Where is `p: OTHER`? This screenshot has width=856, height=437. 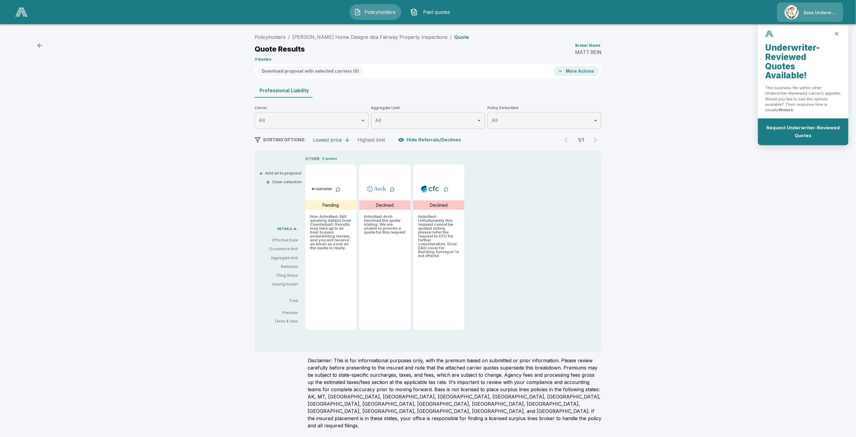
p: OTHER is located at coordinates (313, 159).